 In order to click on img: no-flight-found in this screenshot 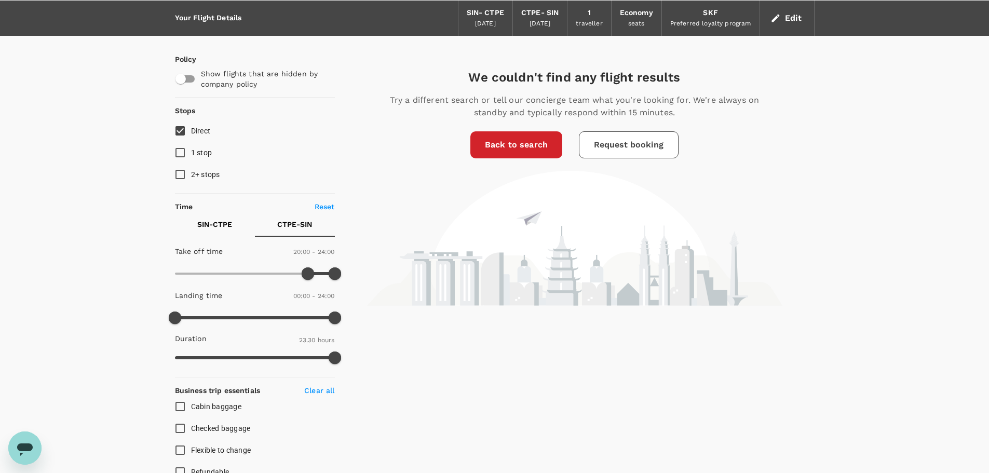, I will do `click(575, 238)`.